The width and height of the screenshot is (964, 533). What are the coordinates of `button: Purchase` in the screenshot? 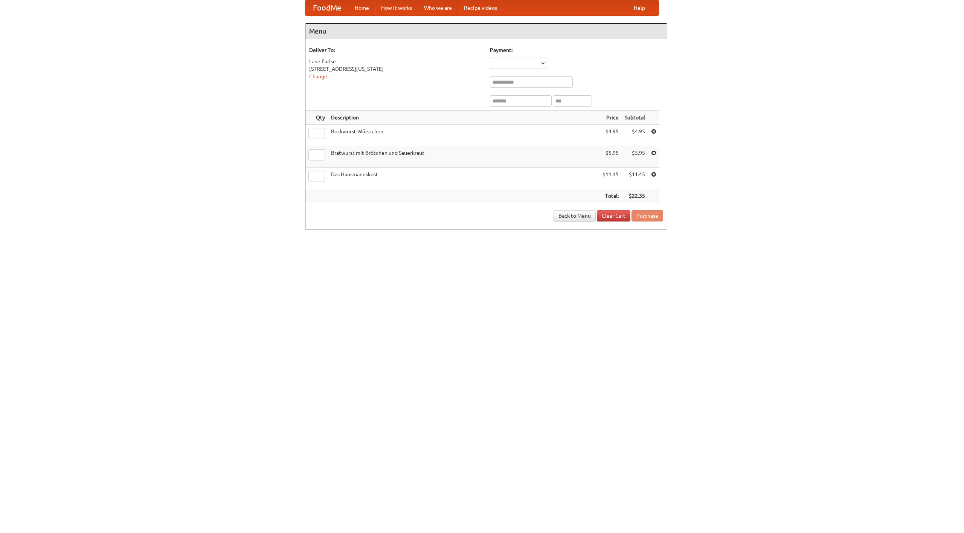 It's located at (647, 216).